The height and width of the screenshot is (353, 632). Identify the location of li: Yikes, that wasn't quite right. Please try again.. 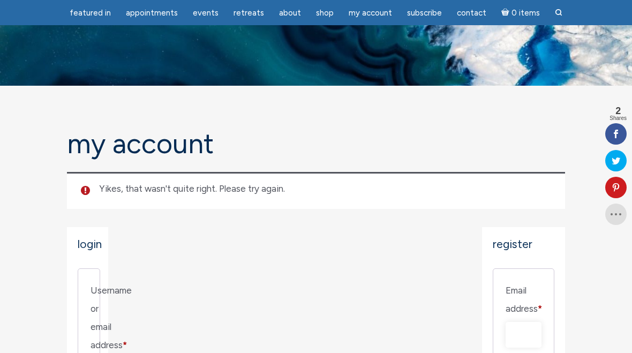
(323, 189).